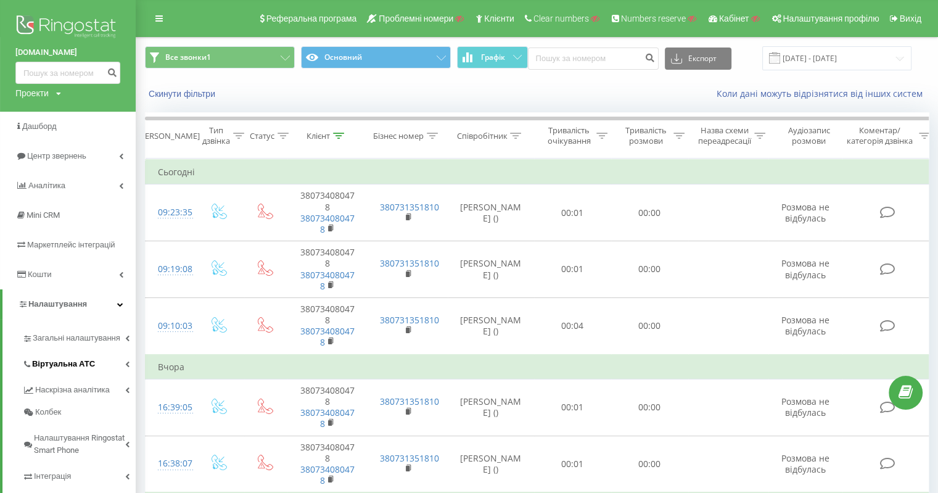 The width and height of the screenshot is (938, 493). Describe the element at coordinates (72, 390) in the screenshot. I see `span: Наскрізна аналітика` at that location.